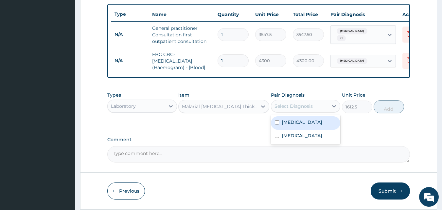 This screenshot has width=442, height=210. What do you see at coordinates (19, 41) in the screenshot?
I see `img: d_794563401_company_1708531726252_794563401` at bounding box center [19, 41].